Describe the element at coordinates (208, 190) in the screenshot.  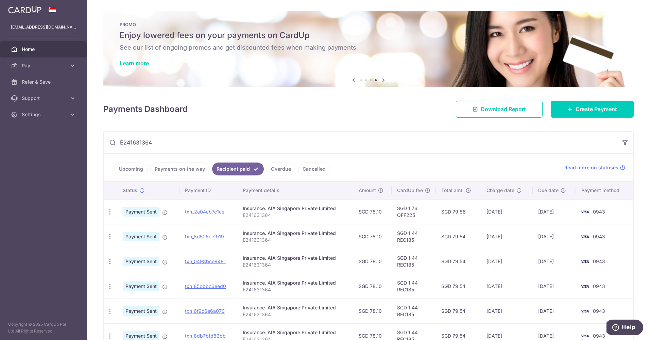
I see `th: Payment ID` at that location.